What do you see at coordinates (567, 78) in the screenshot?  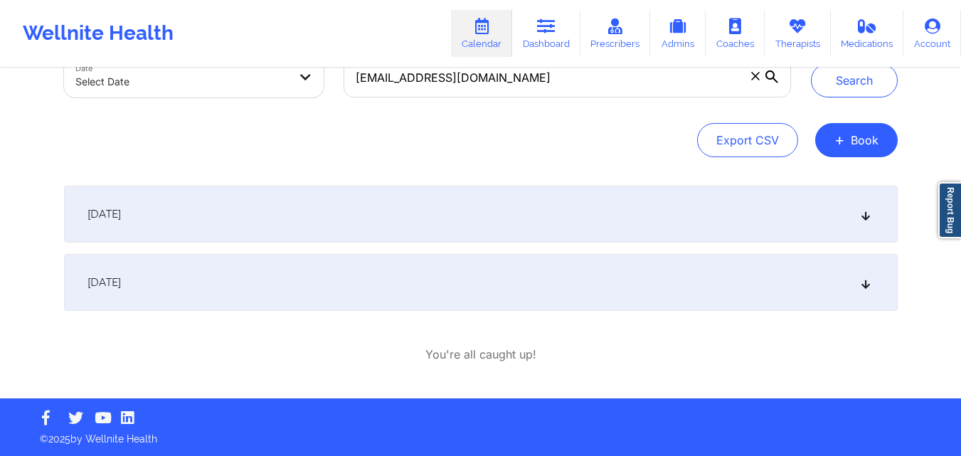 I see `input: Search by patient email` at bounding box center [567, 78].